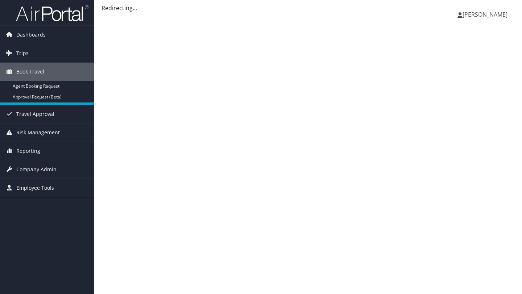  Describe the element at coordinates (36, 170) in the screenshot. I see `span: Company Admin` at that location.